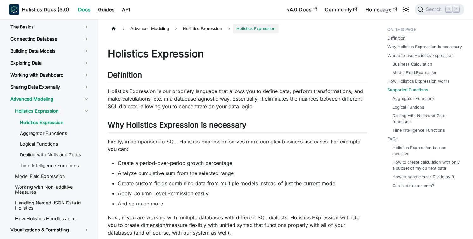 Image resolution: width=473 pixels, height=239 pixels. Describe the element at coordinates (84, 9) in the screenshot. I see `a: Docs` at that location.